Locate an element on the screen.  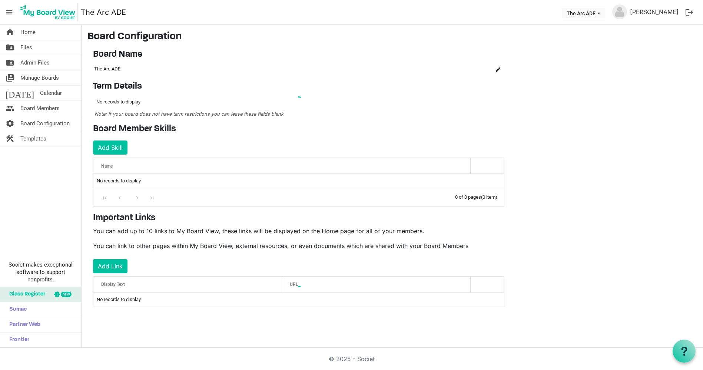
span: Board Configuration is located at coordinates (45, 123).